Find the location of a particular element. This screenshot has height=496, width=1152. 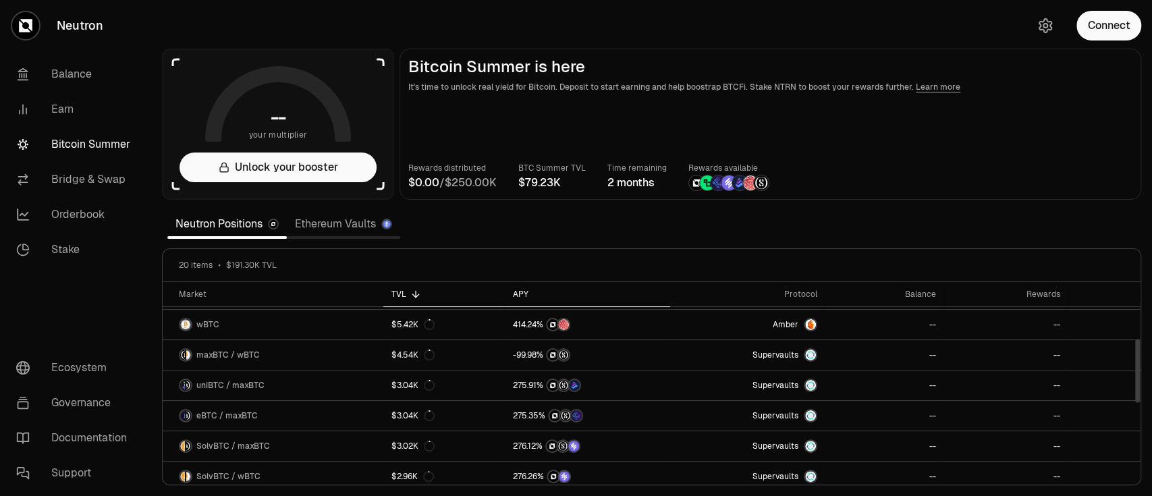

a: Balance is located at coordinates (76, 74).